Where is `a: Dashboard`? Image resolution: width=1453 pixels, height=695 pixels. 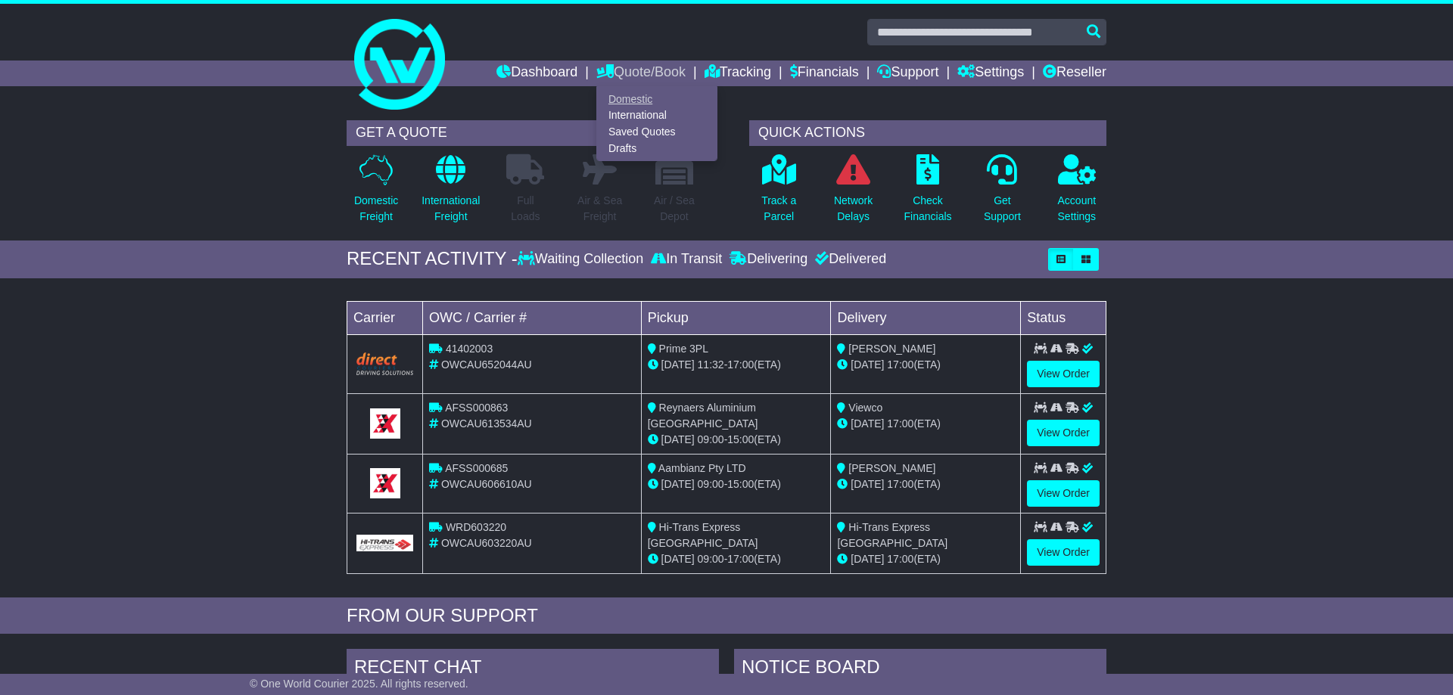 a: Dashboard is located at coordinates (536, 73).